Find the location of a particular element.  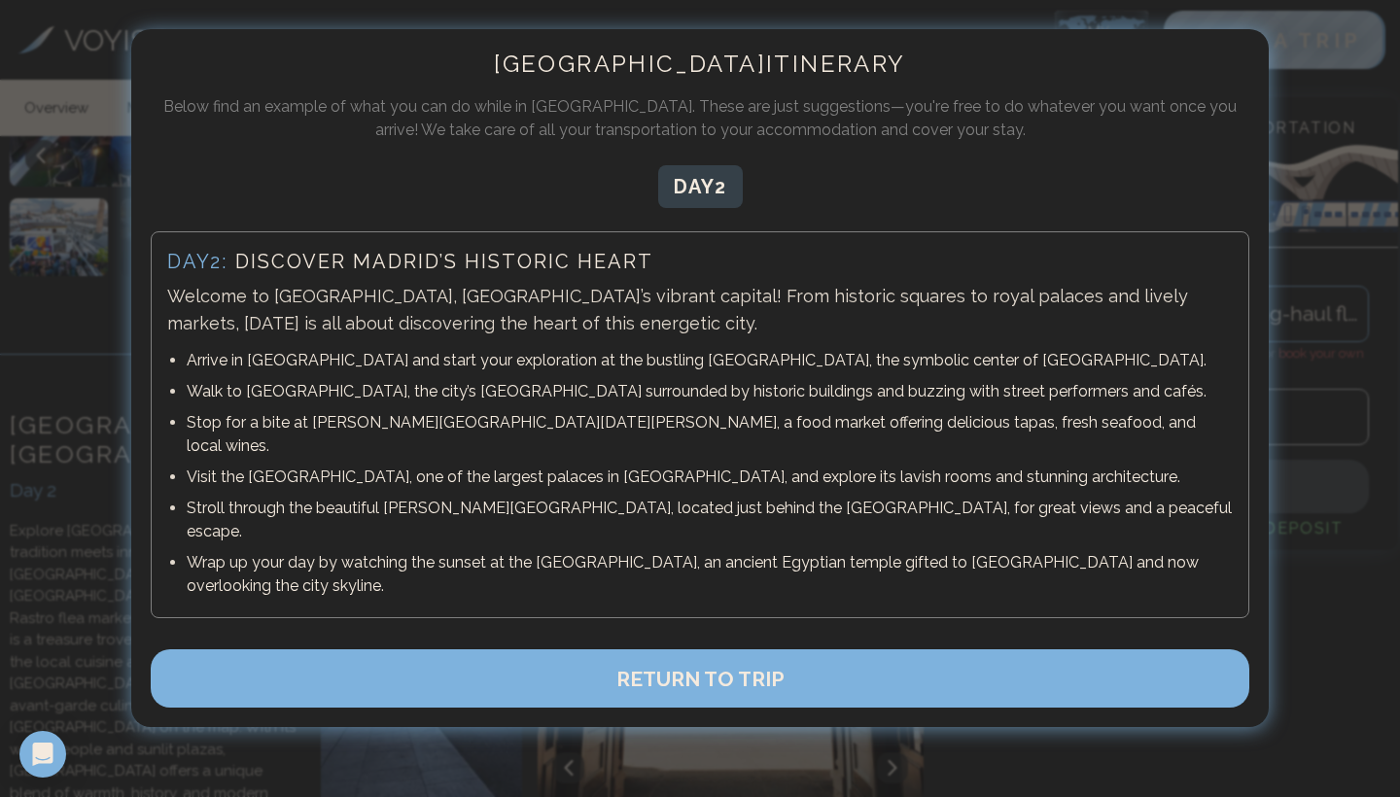

div: Open Intercom Messenger is located at coordinates (43, 755).